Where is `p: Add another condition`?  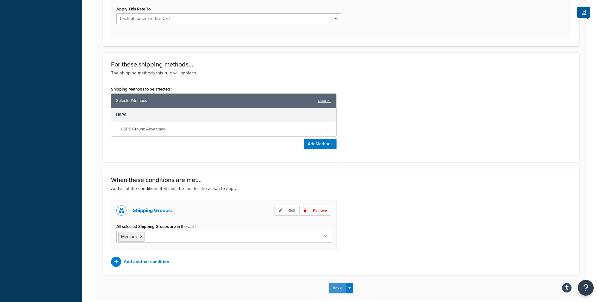
p: Add another condition is located at coordinates (146, 262).